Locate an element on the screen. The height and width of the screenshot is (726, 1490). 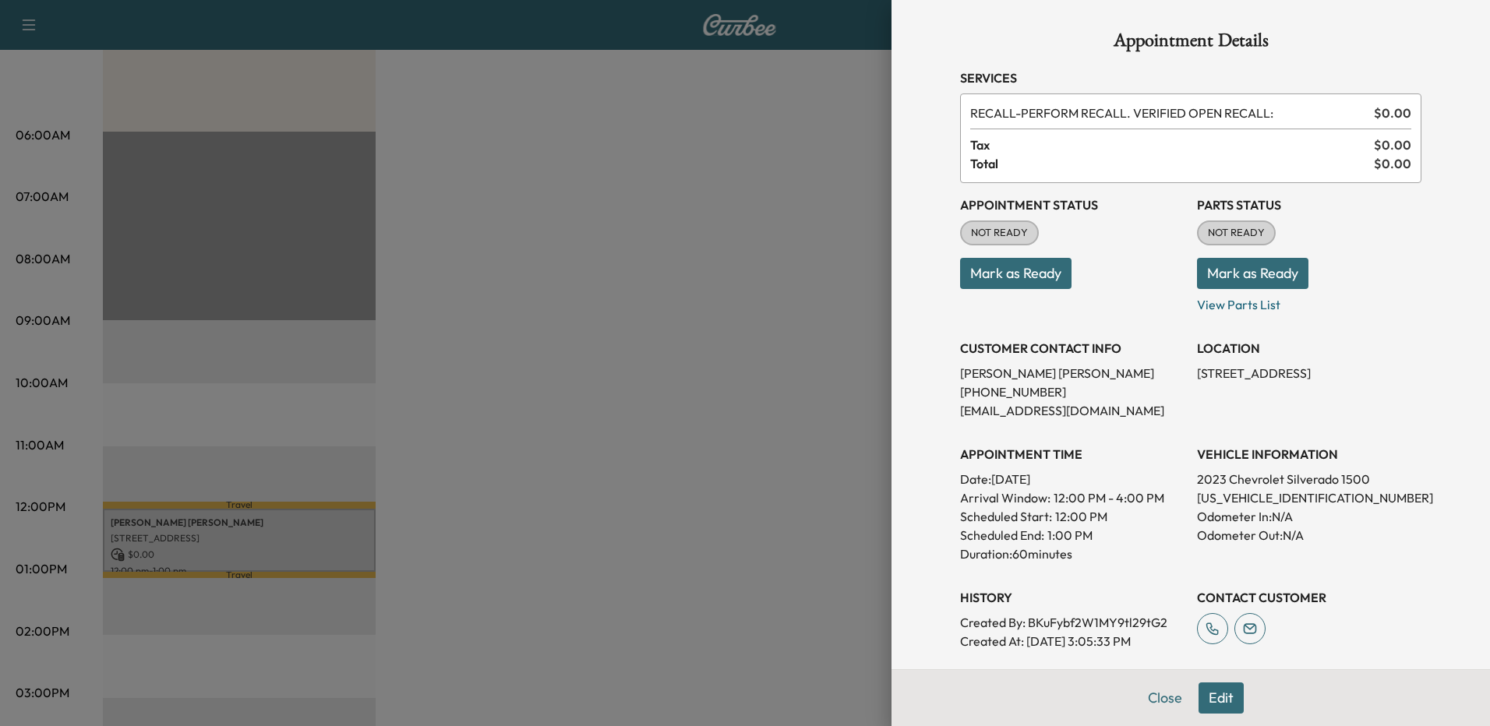
h3: Appointment Status is located at coordinates (1072, 205).